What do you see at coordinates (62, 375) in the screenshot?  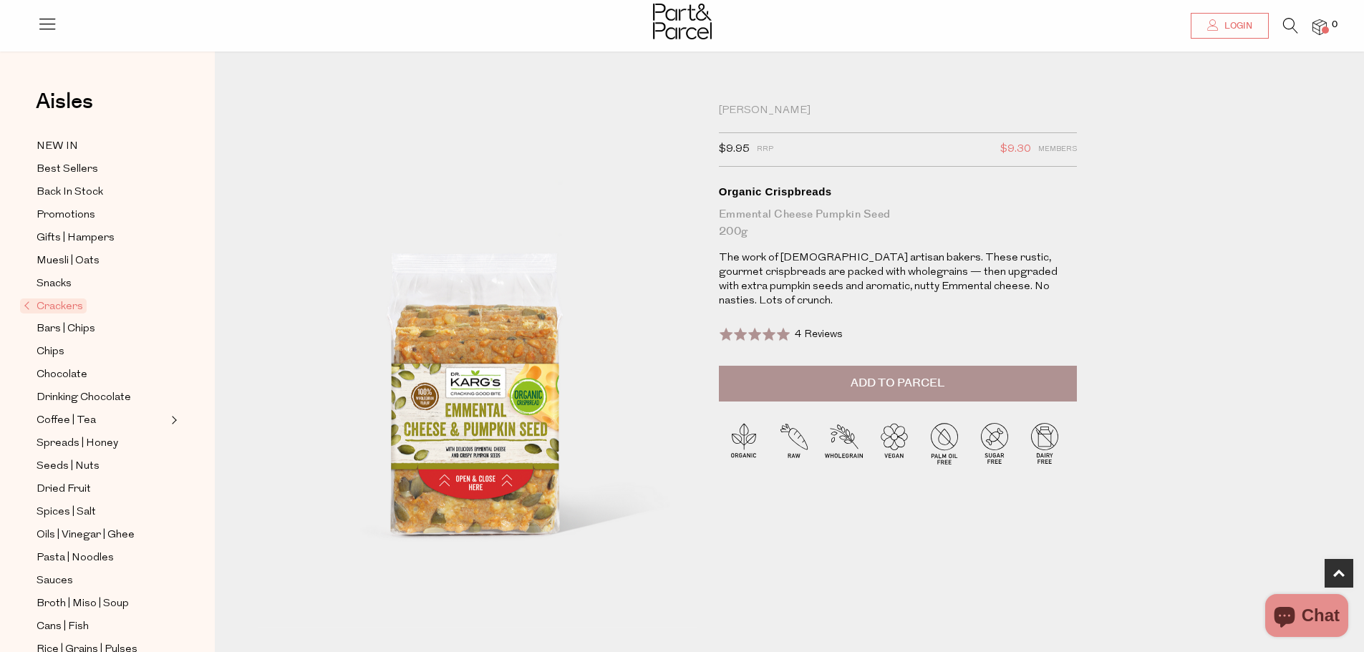 I see `span: Chocolate` at bounding box center [62, 375].